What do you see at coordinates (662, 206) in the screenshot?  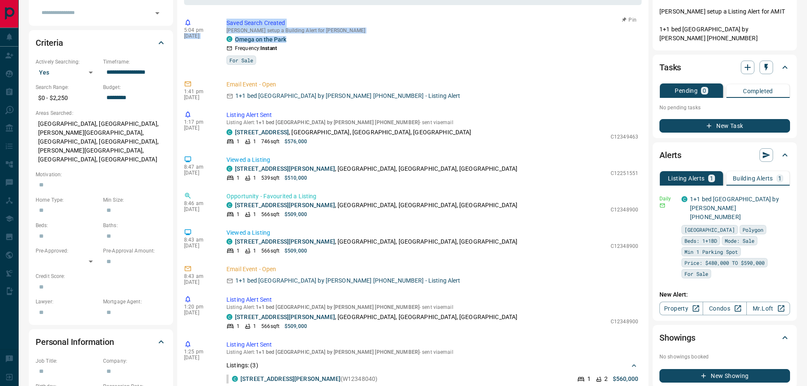 I see `svg: Email` at bounding box center [662, 206].